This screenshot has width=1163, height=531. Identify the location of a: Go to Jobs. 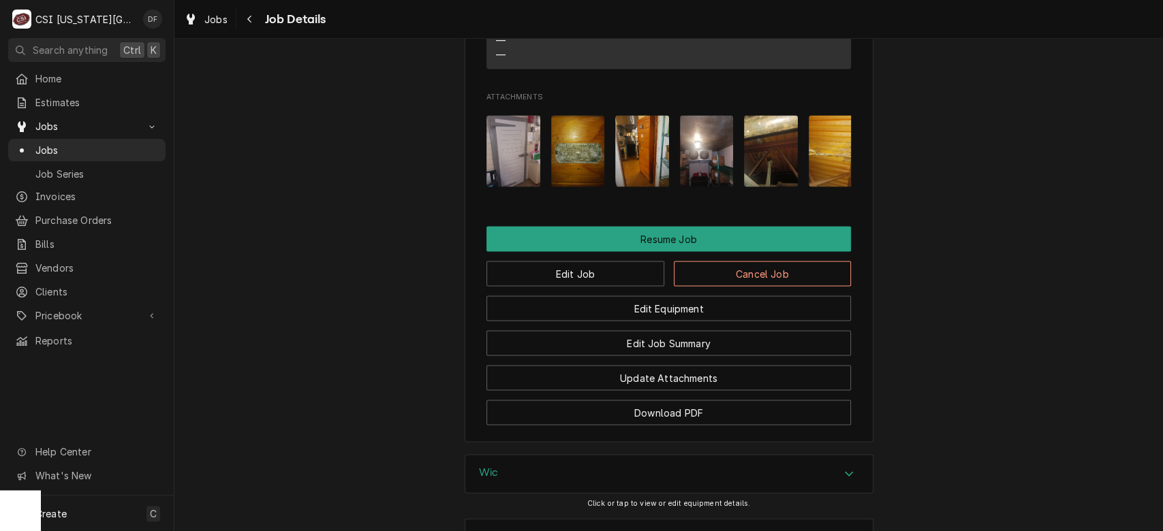
(86, 126).